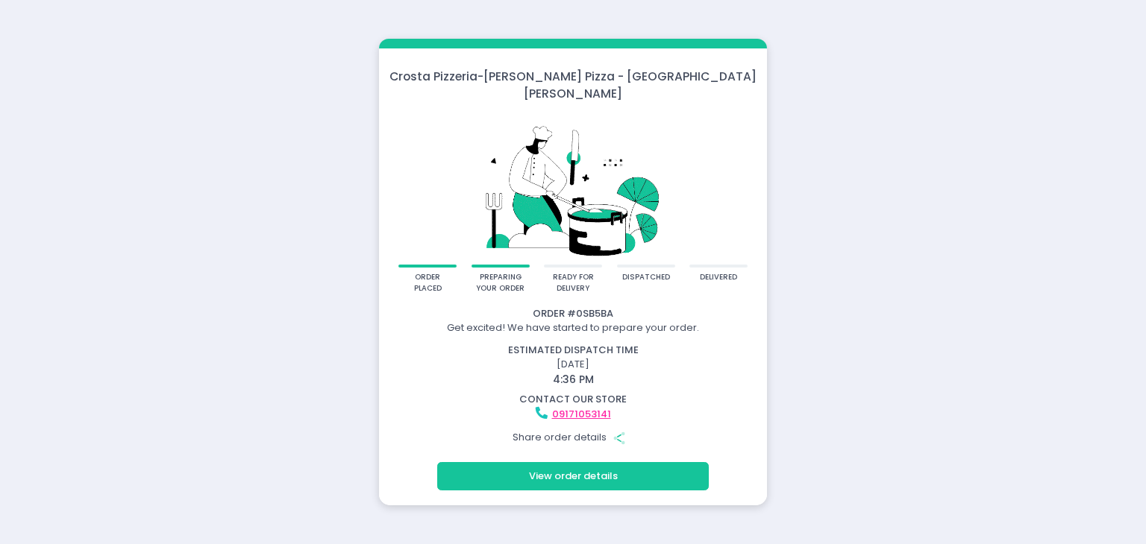 This screenshot has width=1146, height=544. What do you see at coordinates (646, 277) in the screenshot?
I see `div: dispatched` at bounding box center [646, 277].